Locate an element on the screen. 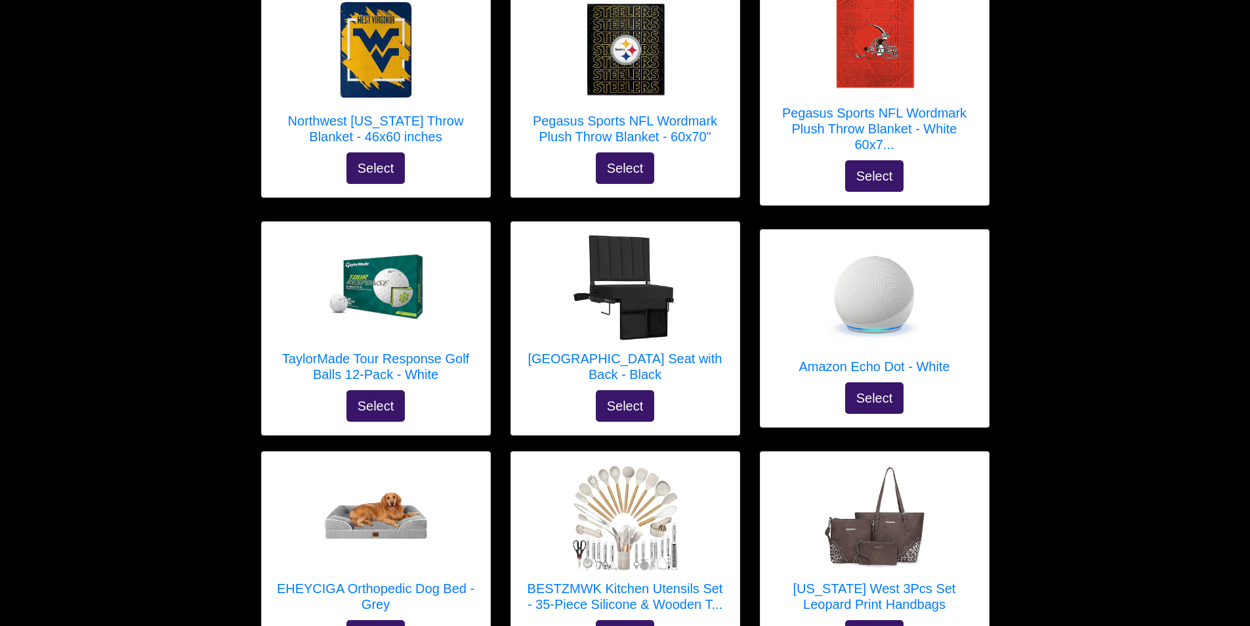 The height and width of the screenshot is (626, 1250). a: BESTZMWK Kitchen Utensils Set - 35-Piece Silicone & Wooden Tools BESTZMWK Kitchen Utensils Set - ... is located at coordinates (626, 542).